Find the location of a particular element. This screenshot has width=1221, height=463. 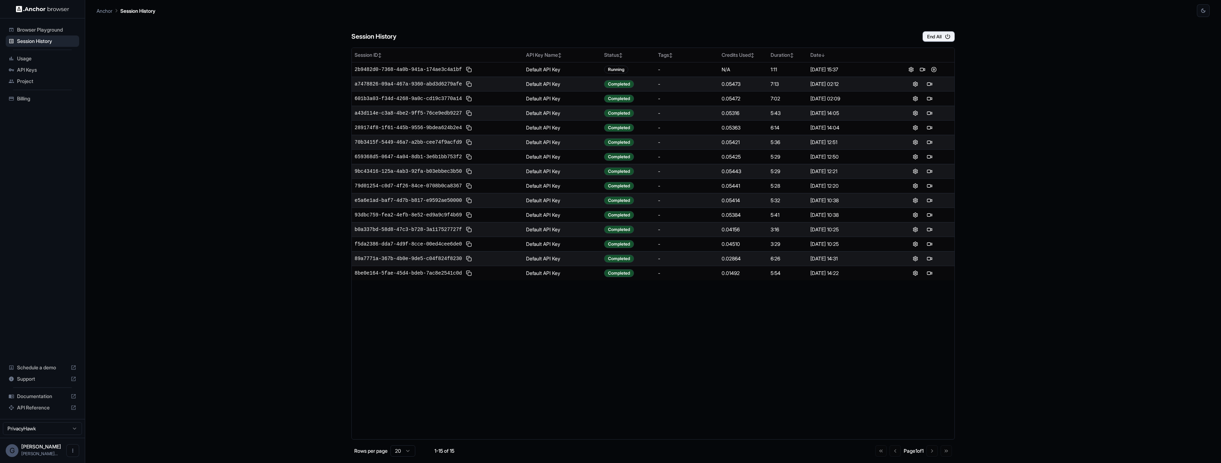

span: a43d114e-c3a8-4be2-9ff5-76ce9edb9227 is located at coordinates (408, 113).